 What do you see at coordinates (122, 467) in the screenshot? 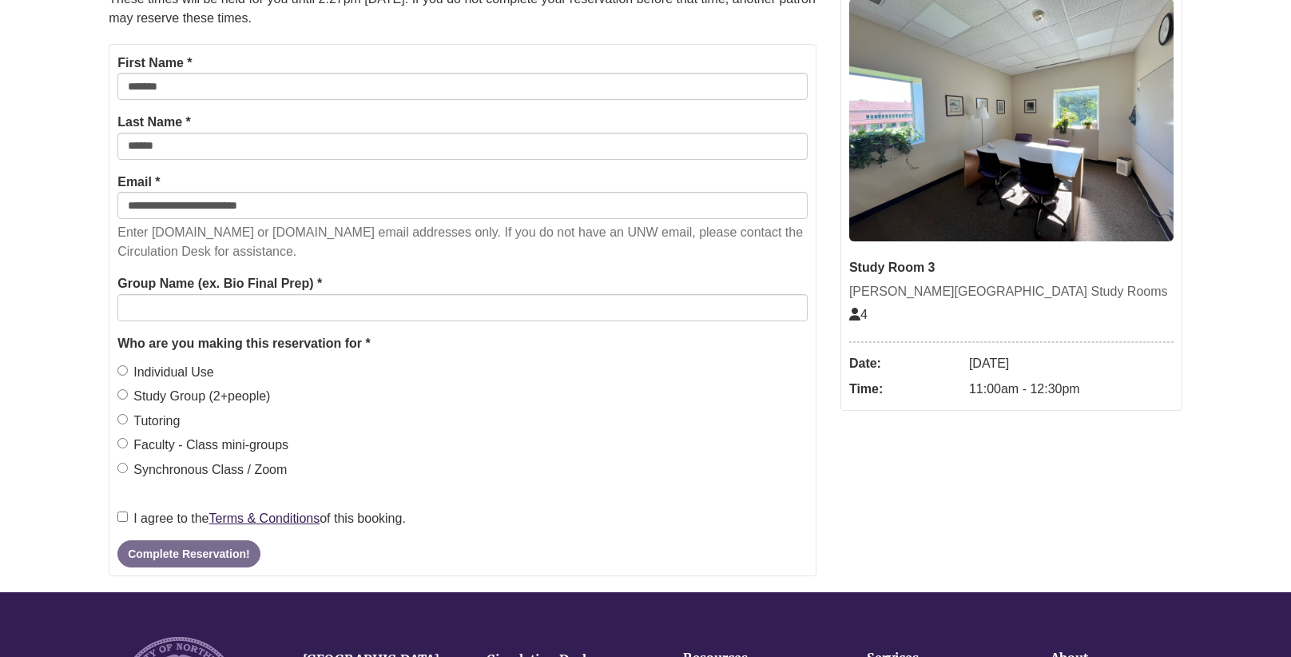
I see `input: Synchronous Class / Zoom` at bounding box center [122, 467].